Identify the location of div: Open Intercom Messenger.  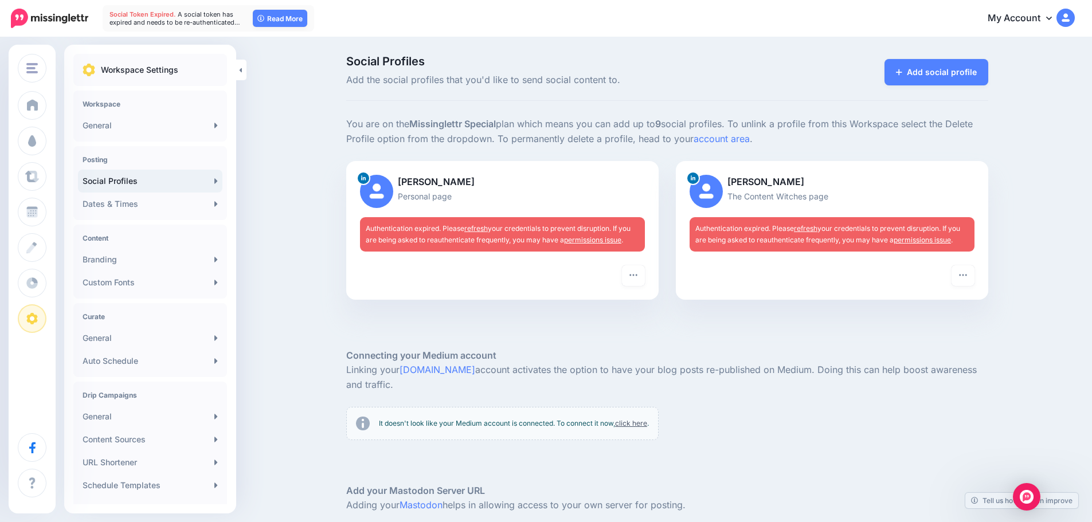
(1026, 497).